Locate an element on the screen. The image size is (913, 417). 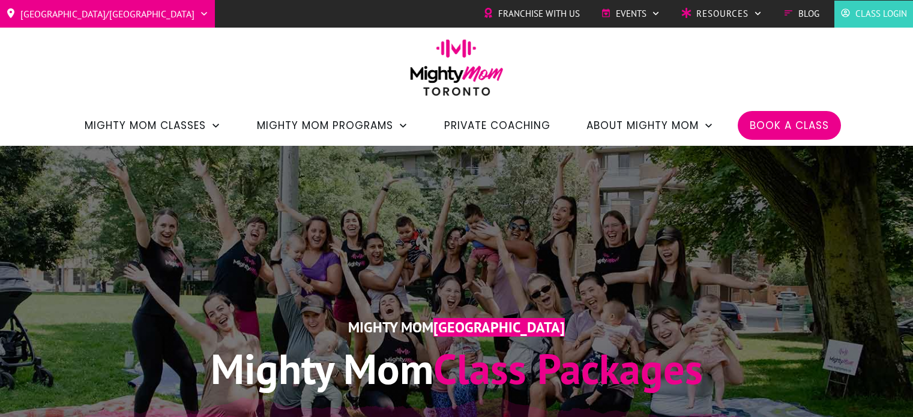
span: Resources is located at coordinates (722, 14).